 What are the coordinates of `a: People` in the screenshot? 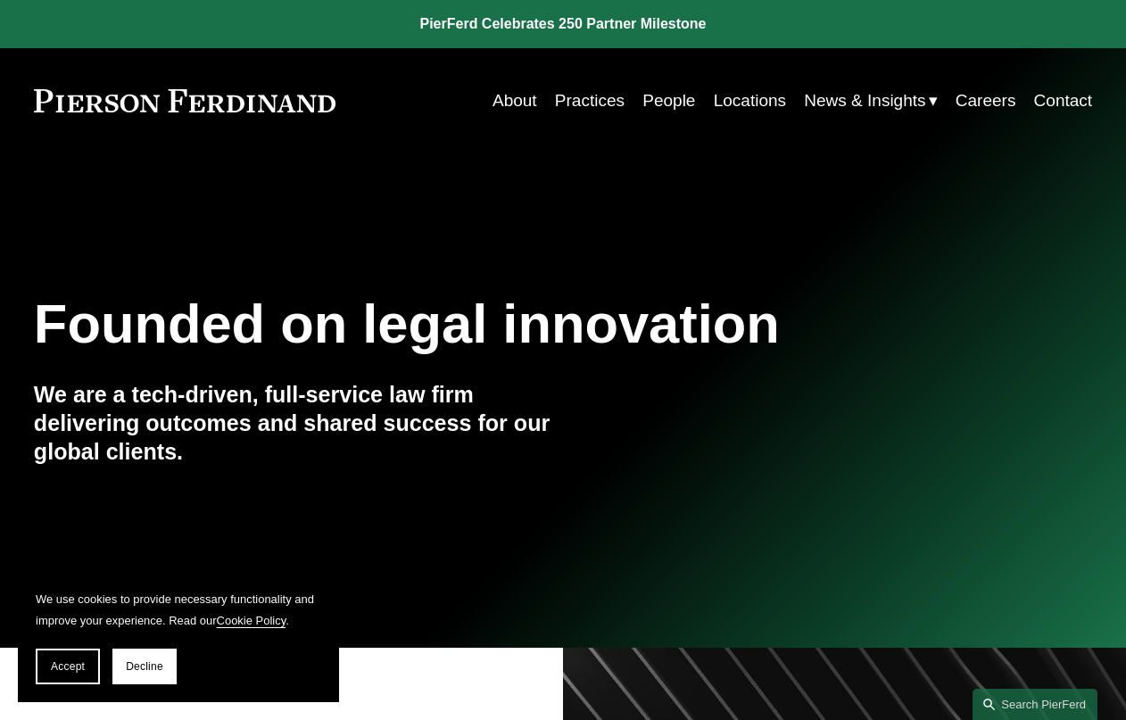 It's located at (668, 101).